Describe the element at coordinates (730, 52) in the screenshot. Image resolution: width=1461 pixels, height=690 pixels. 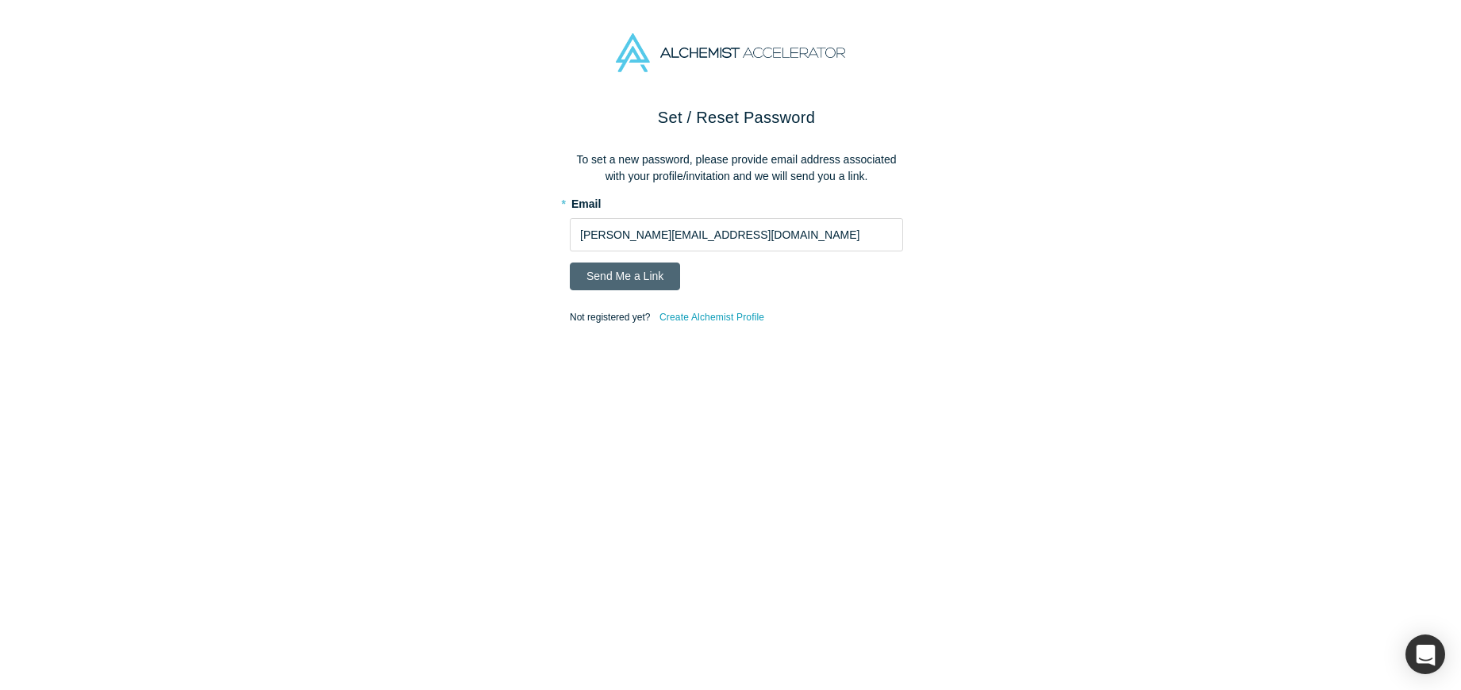
I see `img: Alchemist Accelerator Logo` at that location.